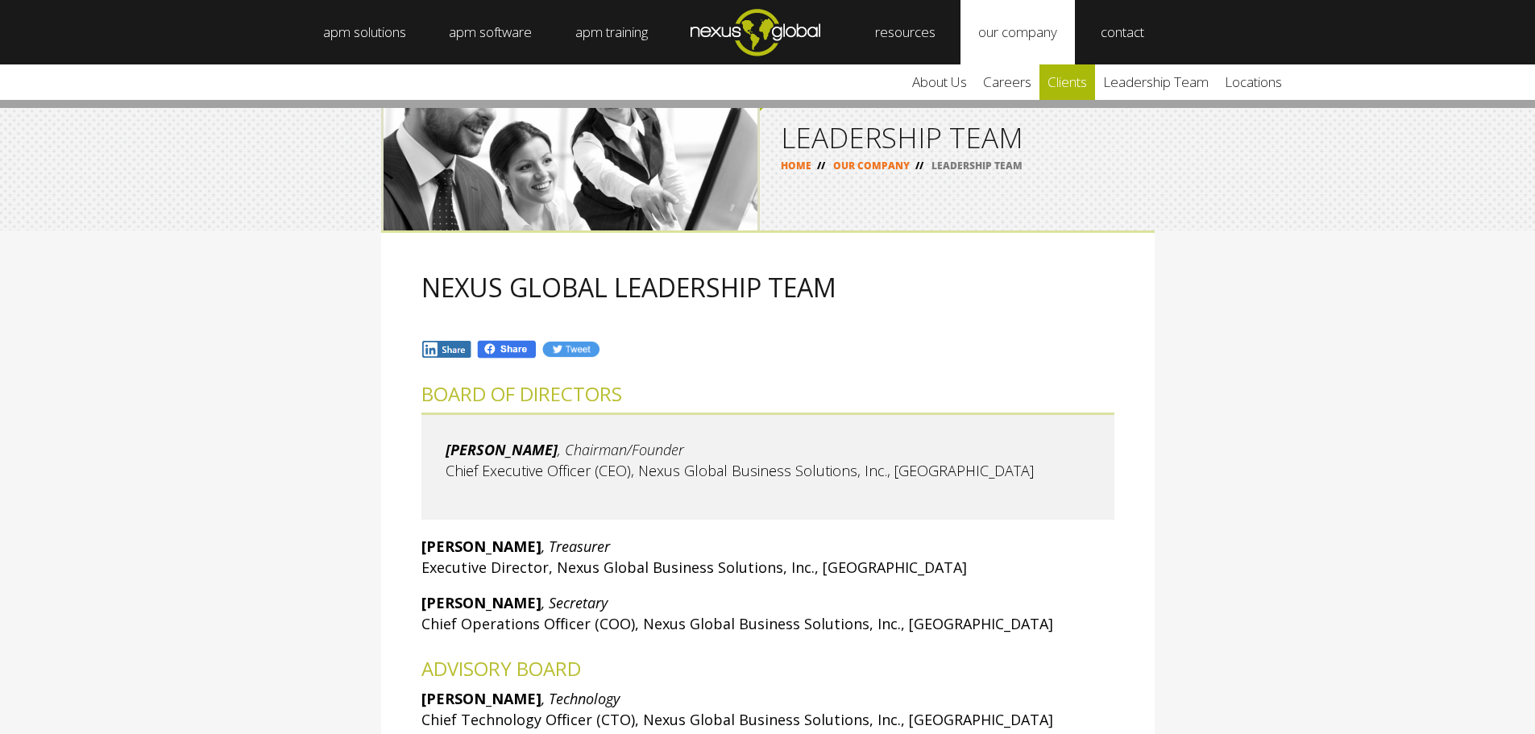 This screenshot has height=734, width=1535. I want to click on img: Fb.png, so click(507, 349).